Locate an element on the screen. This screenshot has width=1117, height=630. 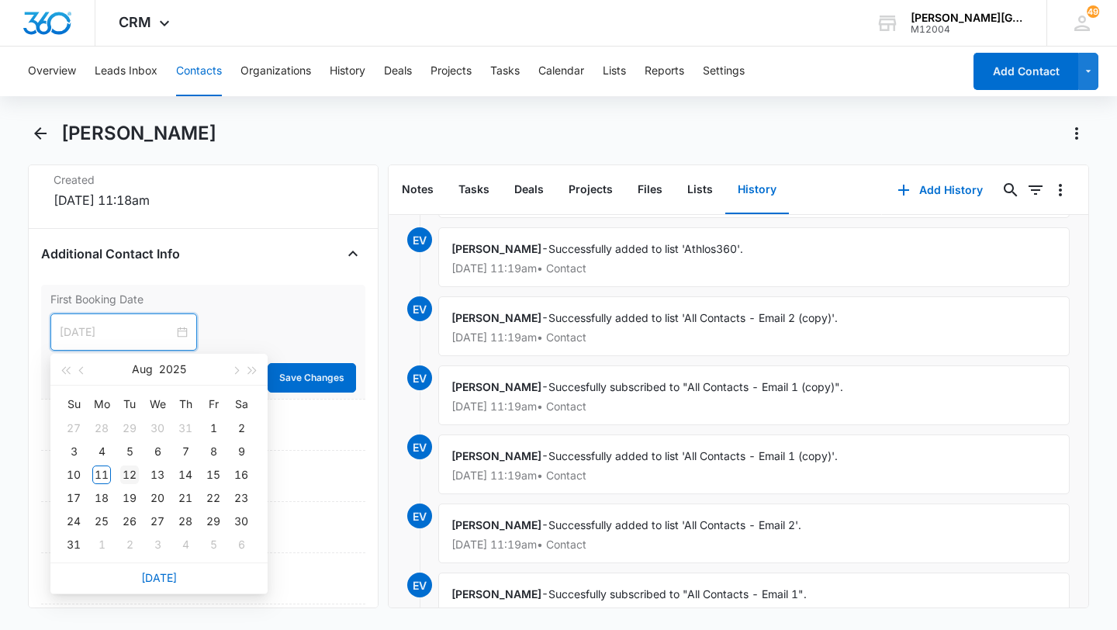
div: 16 is located at coordinates (241, 475).